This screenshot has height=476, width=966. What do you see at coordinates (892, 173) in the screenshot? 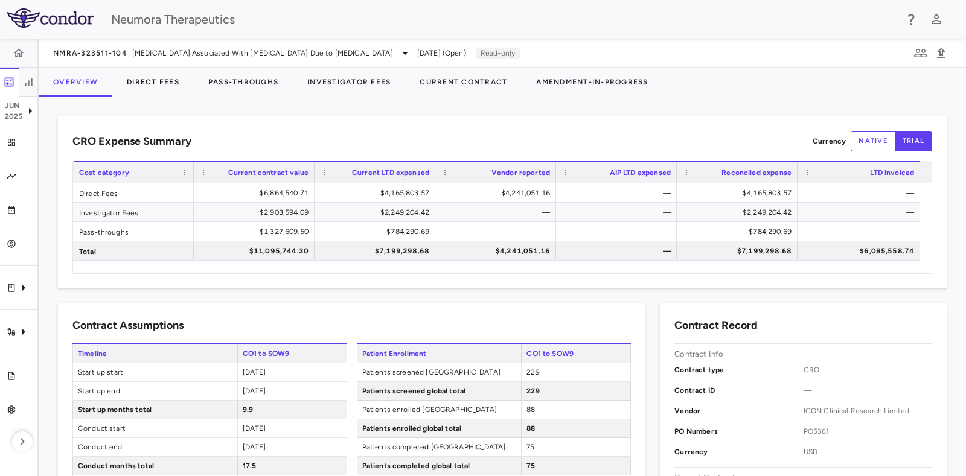
I see `span: LTD invoiced` at bounding box center [892, 173].